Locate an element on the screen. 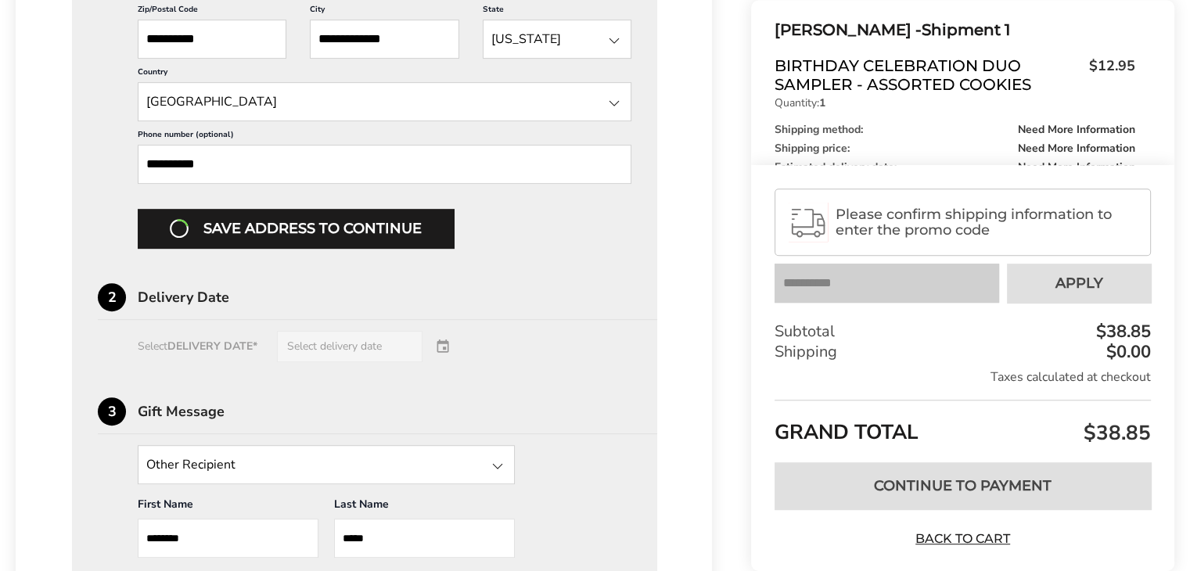 The height and width of the screenshot is (571, 1190). label: State is located at coordinates (557, 12).